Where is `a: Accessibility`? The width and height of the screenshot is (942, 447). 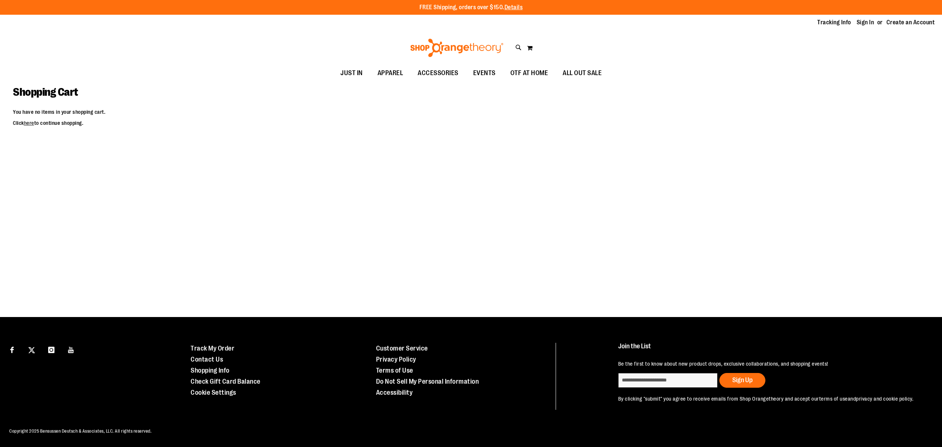 a: Accessibility is located at coordinates (394, 392).